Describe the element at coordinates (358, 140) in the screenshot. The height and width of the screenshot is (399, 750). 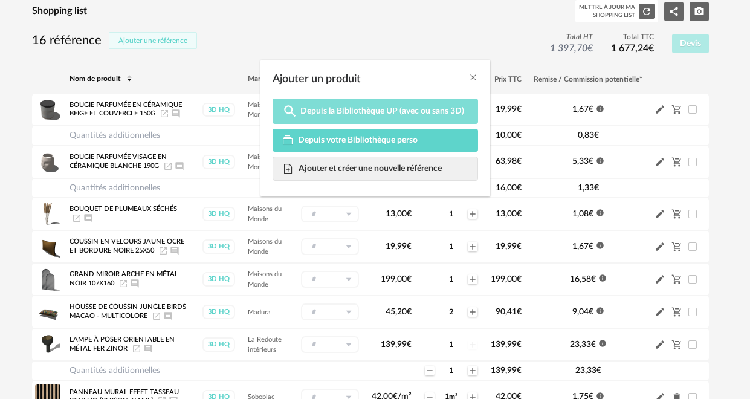
I see `span: Depuis votre Bibliothèque perso` at that location.